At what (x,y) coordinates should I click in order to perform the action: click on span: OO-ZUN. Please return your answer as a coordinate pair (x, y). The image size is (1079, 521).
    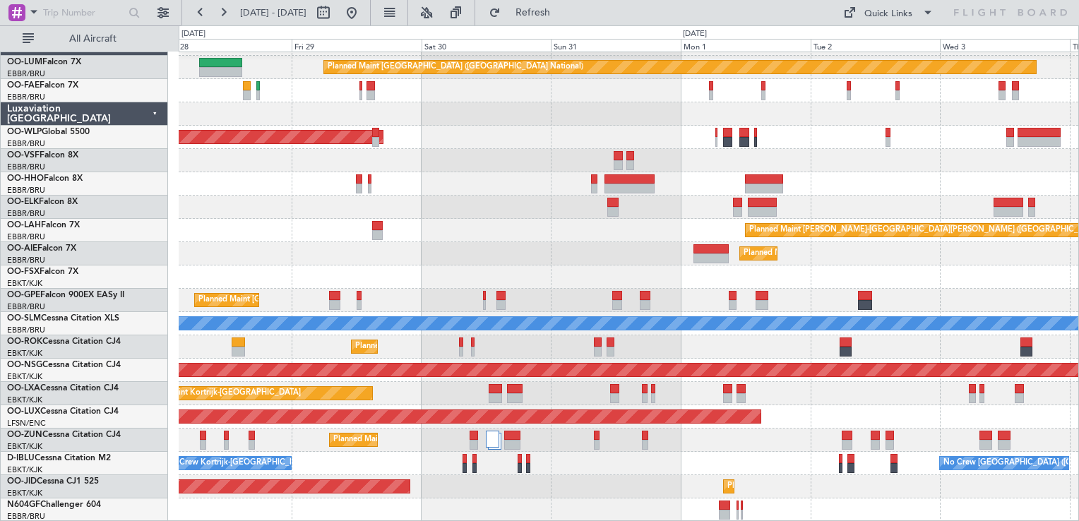
    Looking at the image, I should click on (25, 435).